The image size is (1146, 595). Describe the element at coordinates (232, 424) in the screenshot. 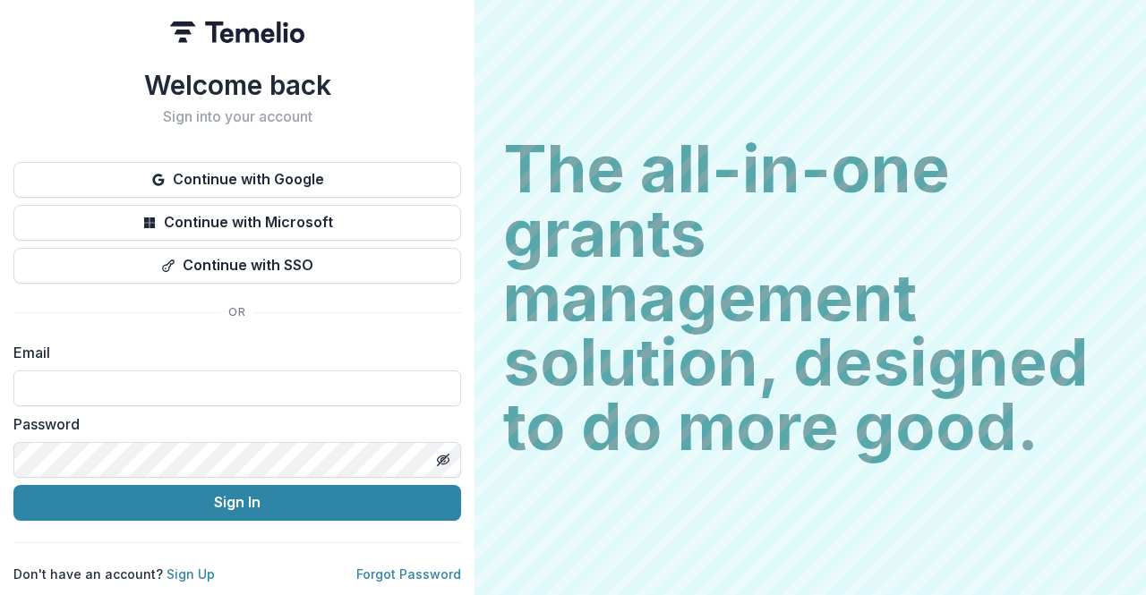

I see `label: Password` at that location.